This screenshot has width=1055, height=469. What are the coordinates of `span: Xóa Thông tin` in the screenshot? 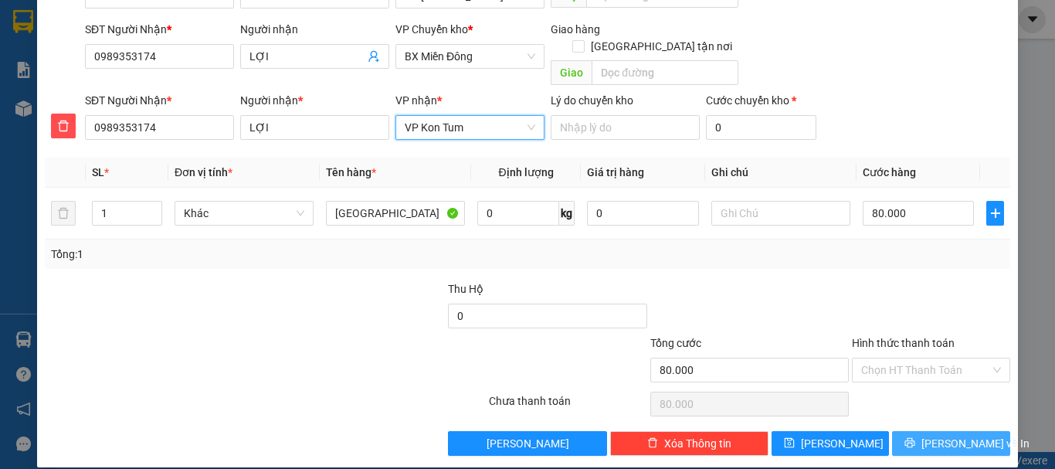 It's located at (697, 443).